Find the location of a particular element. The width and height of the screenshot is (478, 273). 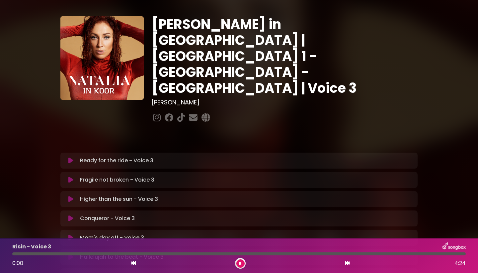

img: songbox-logo-white.png is located at coordinates (455, 247).